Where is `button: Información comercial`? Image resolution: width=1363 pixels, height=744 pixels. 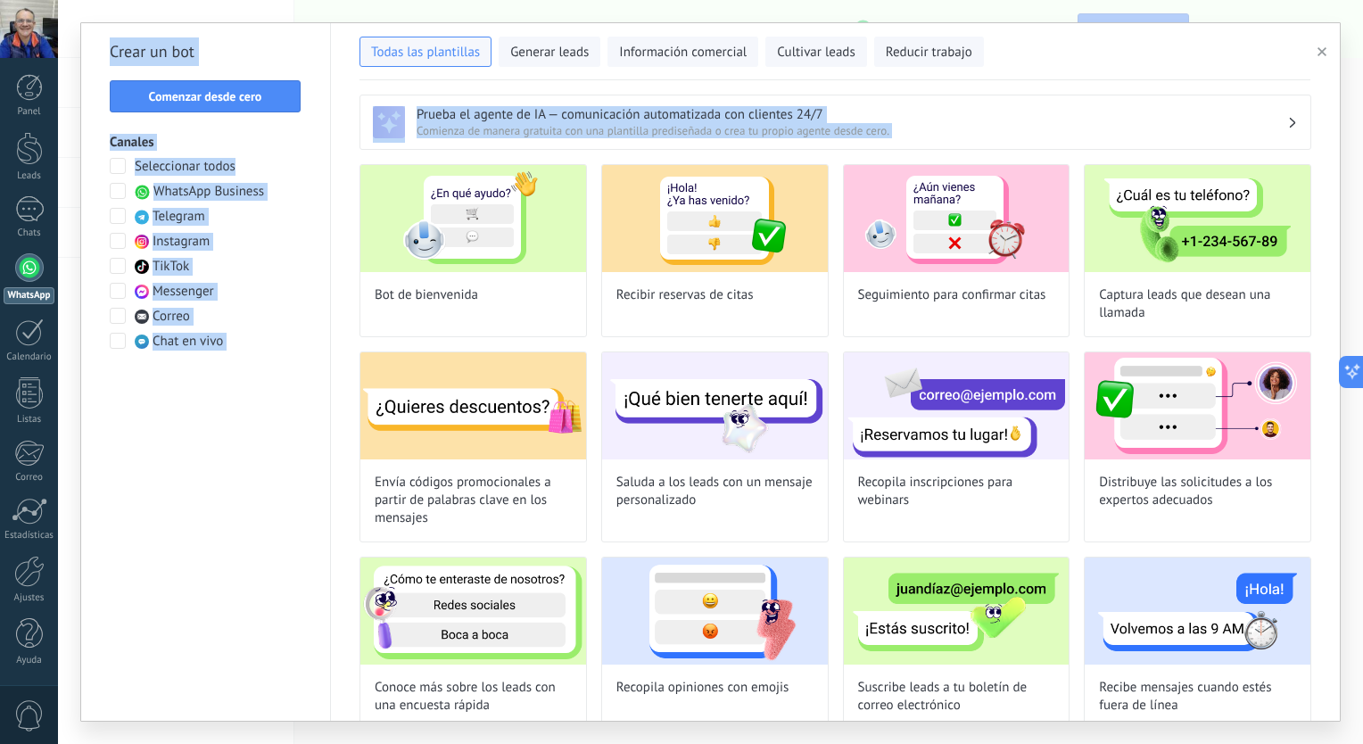
button: Información comercial is located at coordinates (682, 52).